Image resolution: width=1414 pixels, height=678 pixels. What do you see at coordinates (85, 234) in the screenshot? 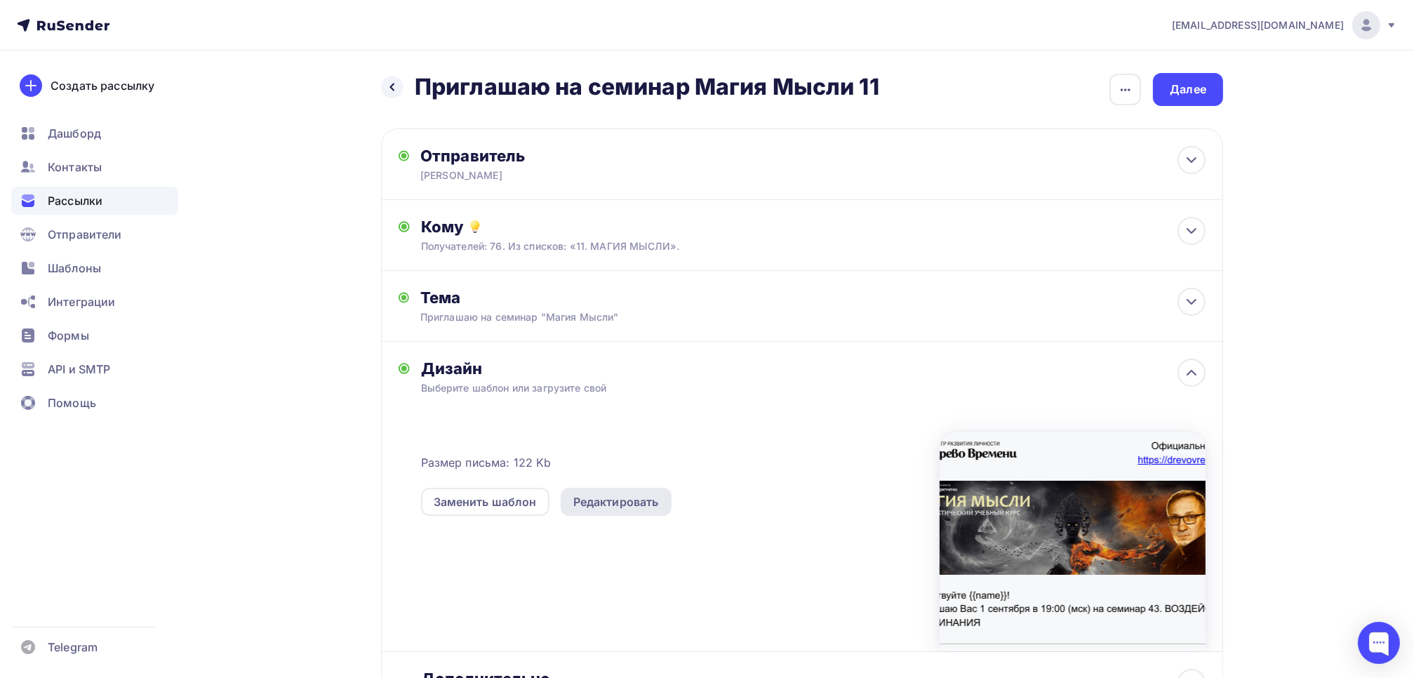
I see `span: Отправители` at bounding box center [85, 234].